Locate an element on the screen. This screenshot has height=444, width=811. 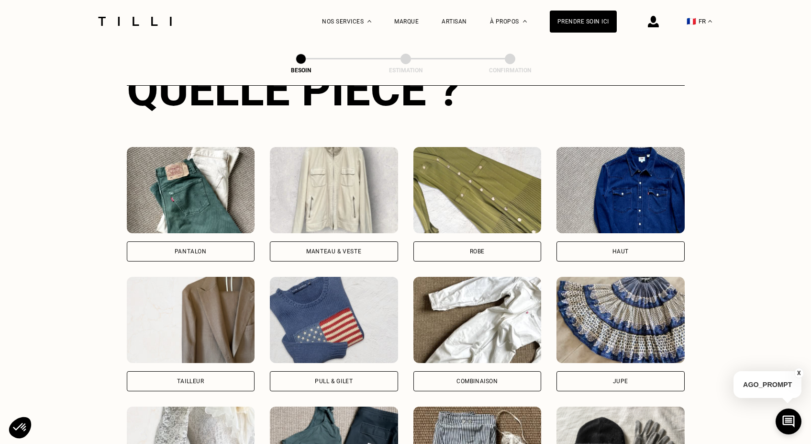
a: Marque is located at coordinates (406, 22).